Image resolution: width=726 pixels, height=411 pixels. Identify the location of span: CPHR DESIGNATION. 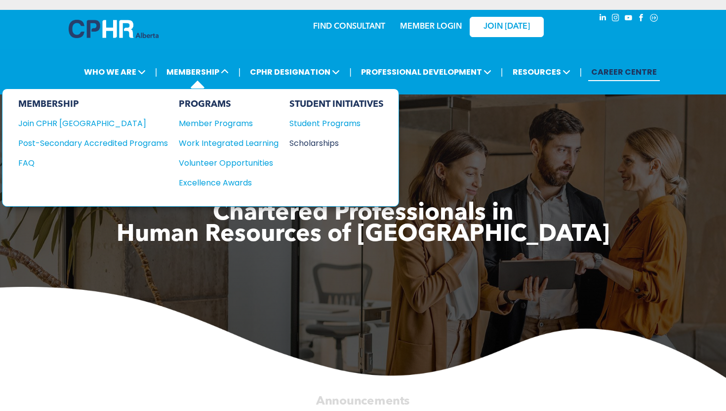
(295, 72).